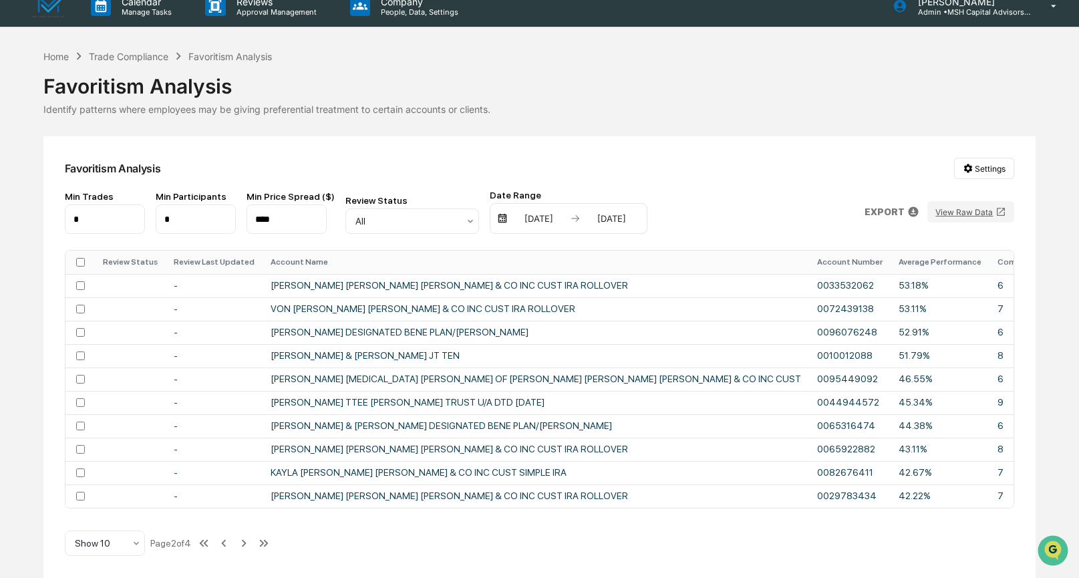  What do you see at coordinates (850, 332) in the screenshot?
I see `td: 0096076248` at bounding box center [850, 332].